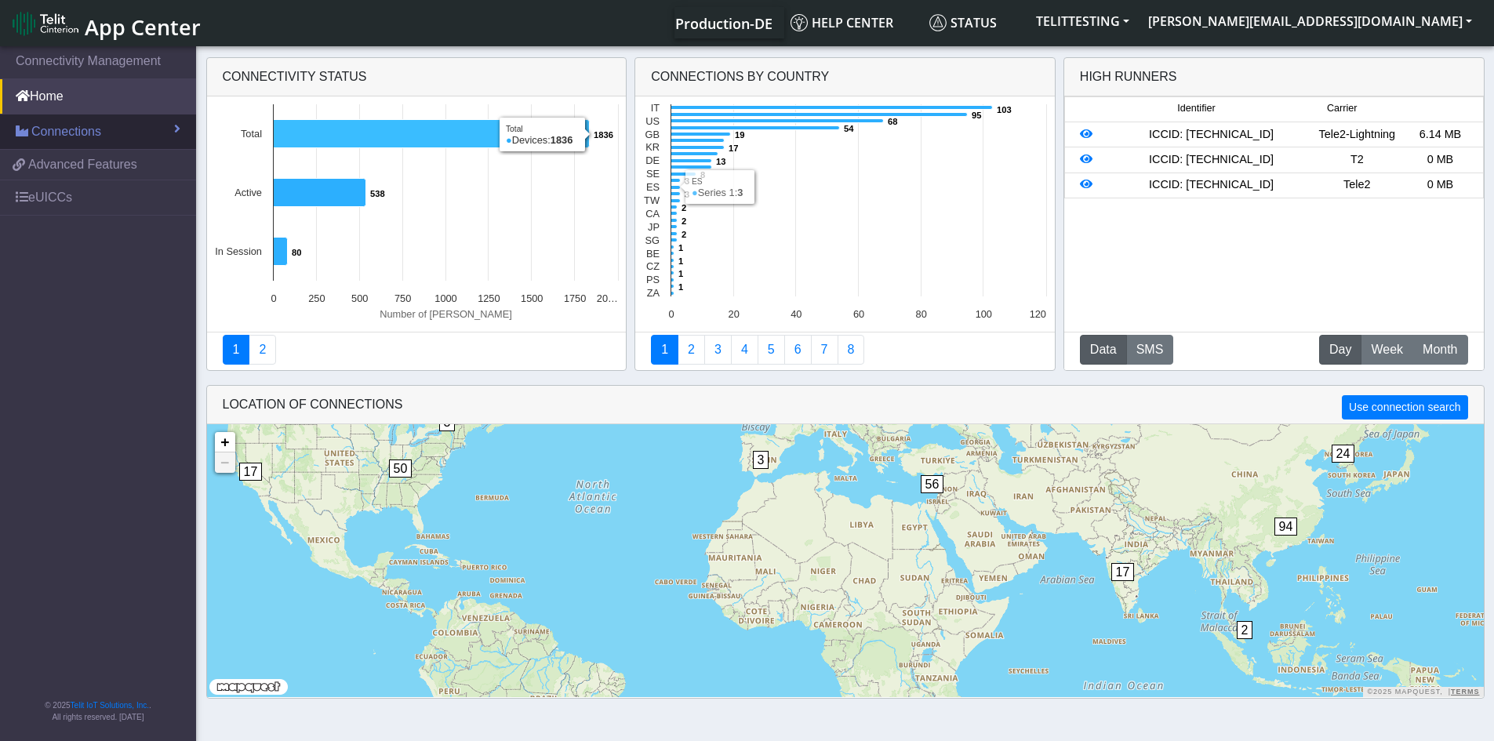  Describe the element at coordinates (1386, 350) in the screenshot. I see `button: Week` at that location.